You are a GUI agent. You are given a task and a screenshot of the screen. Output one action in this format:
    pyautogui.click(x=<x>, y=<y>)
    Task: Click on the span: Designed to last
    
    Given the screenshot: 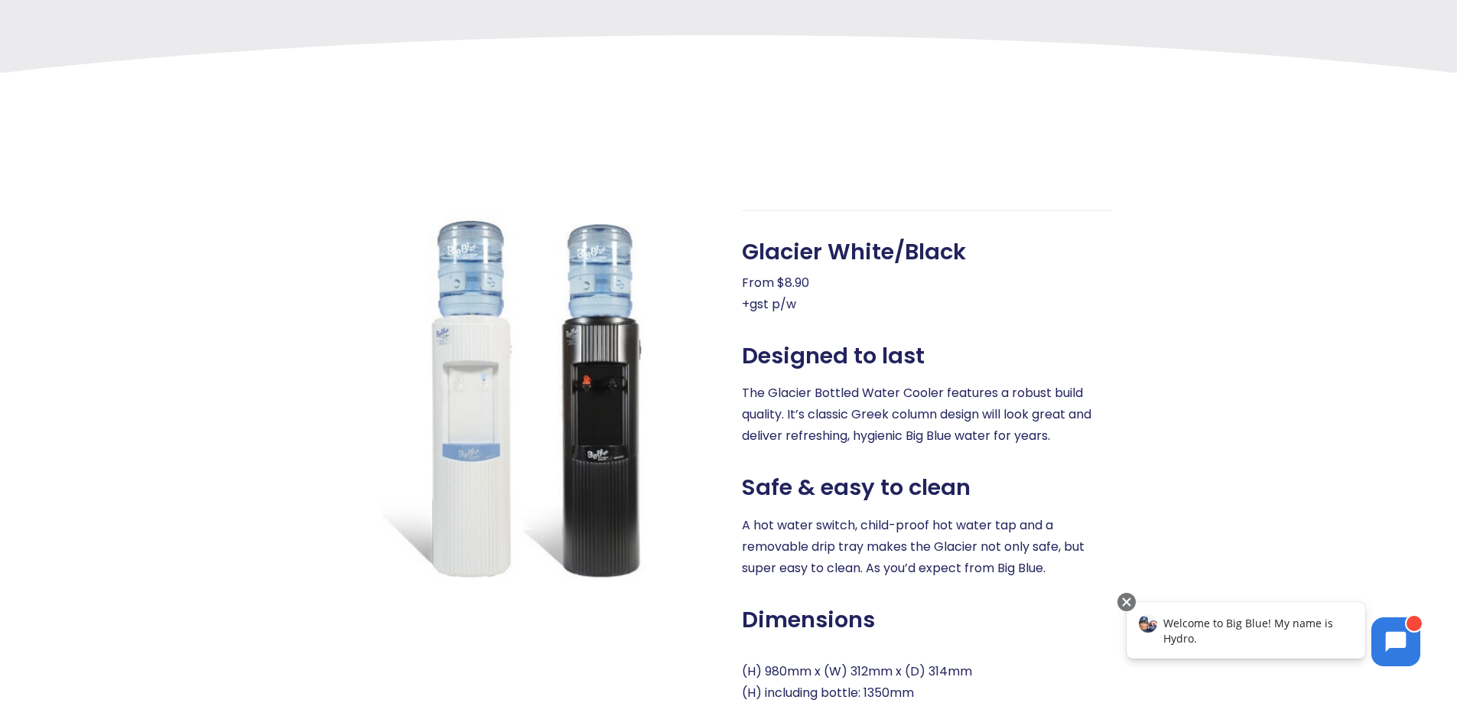 What is the action you would take?
    pyautogui.click(x=833, y=356)
    